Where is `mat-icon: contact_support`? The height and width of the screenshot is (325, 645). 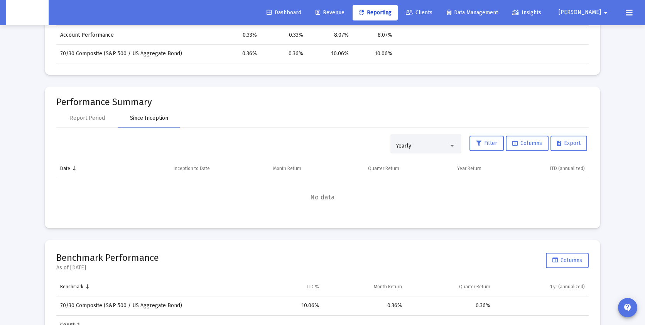
mat-icon: contact_support is located at coordinates (628, 307).